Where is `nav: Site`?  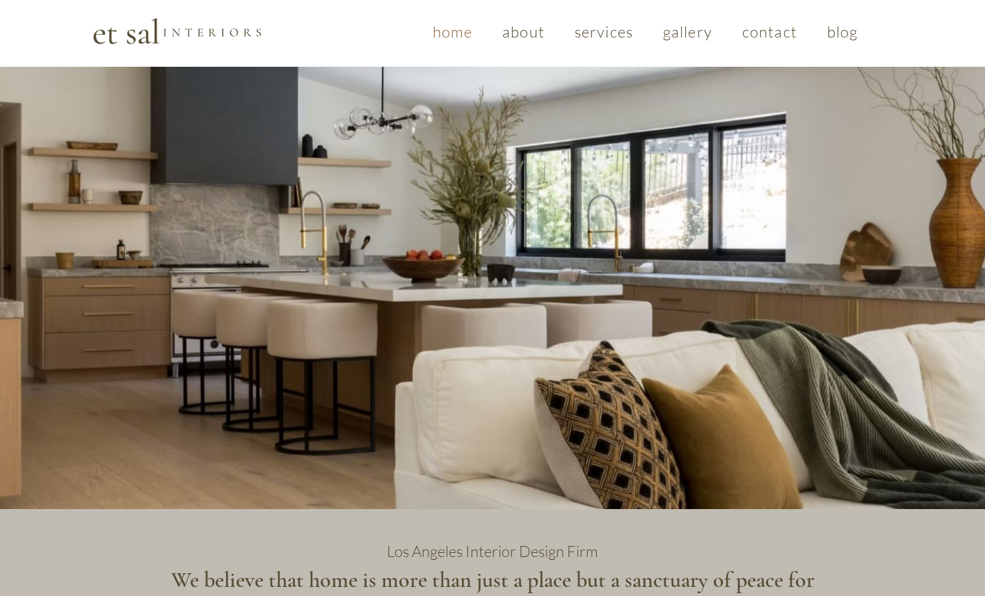
nav: Site is located at coordinates (645, 31).